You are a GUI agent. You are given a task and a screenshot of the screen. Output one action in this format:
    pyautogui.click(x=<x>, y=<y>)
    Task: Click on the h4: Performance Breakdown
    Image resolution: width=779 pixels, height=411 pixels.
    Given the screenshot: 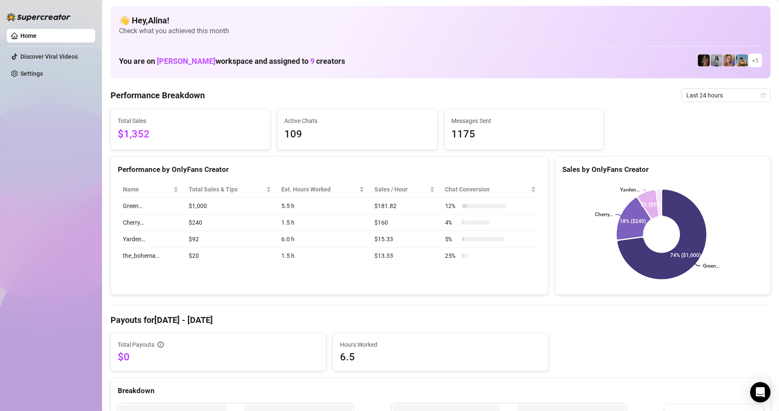 What is the action you would take?
    pyautogui.click(x=158, y=95)
    